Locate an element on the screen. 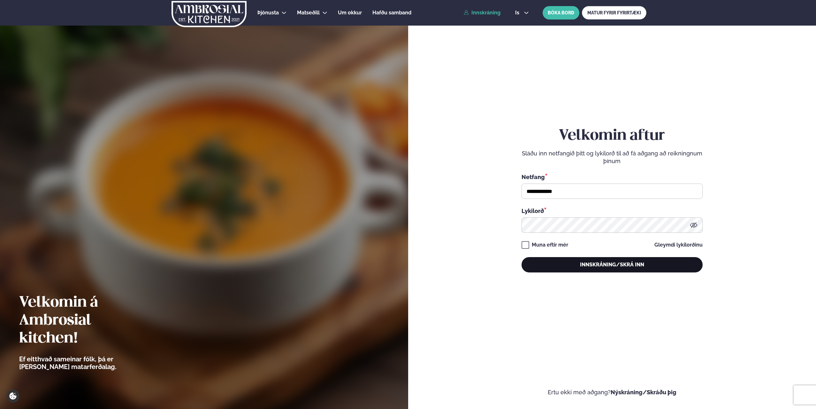  a: MATUR FYRIR FYRIRTÆKI is located at coordinates (615, 13).